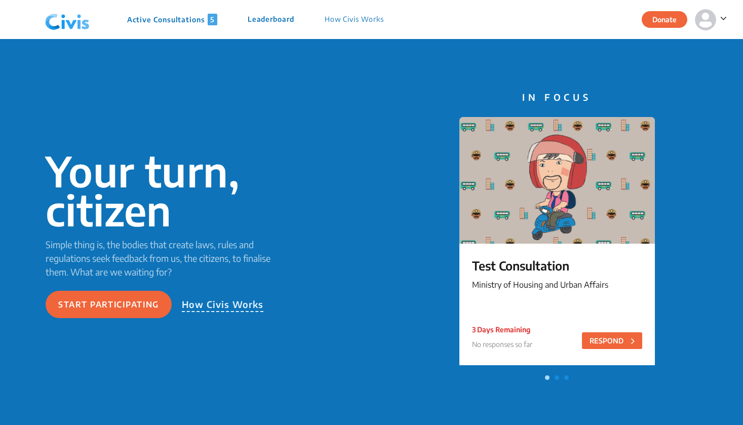 This screenshot has width=743, height=425. I want to click on button: Start participating, so click(108, 304).